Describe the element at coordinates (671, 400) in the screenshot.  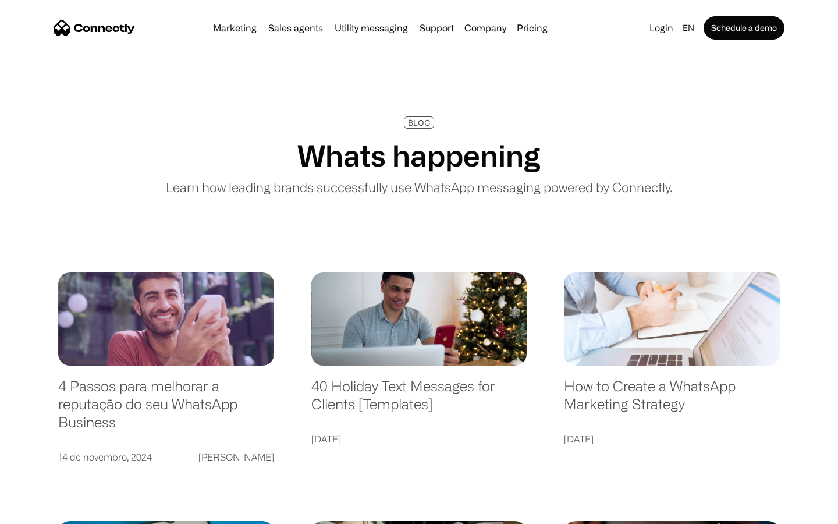
I see `a: How to Create a WhatsApp Marketing Strategy` at that location.